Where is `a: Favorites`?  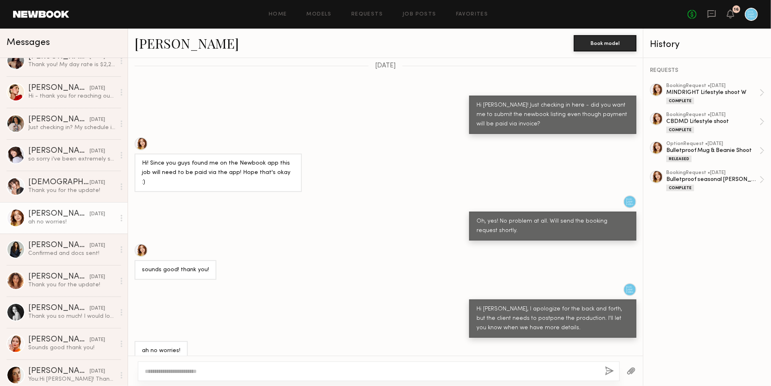 a: Favorites is located at coordinates (472, 14).